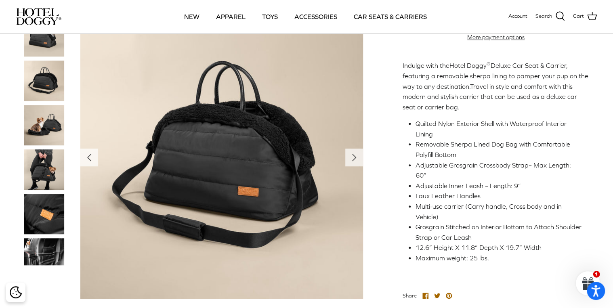  I want to click on div: Cookie policy, so click(16, 292).